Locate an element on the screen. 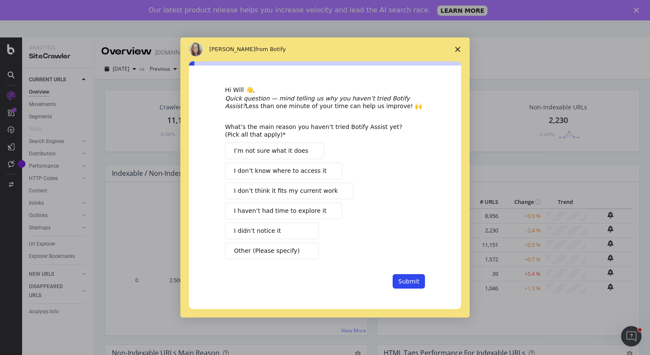  img: Profile image for Colleen is located at coordinates (196, 49).